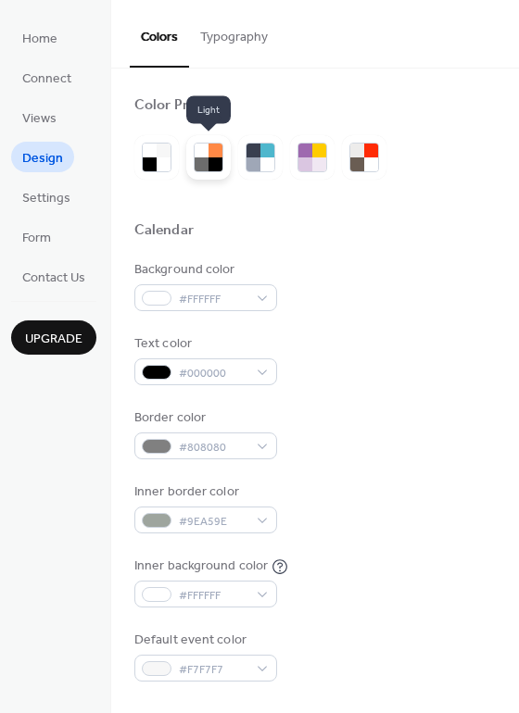 Image resolution: width=519 pixels, height=713 pixels. I want to click on span: Form, so click(36, 238).